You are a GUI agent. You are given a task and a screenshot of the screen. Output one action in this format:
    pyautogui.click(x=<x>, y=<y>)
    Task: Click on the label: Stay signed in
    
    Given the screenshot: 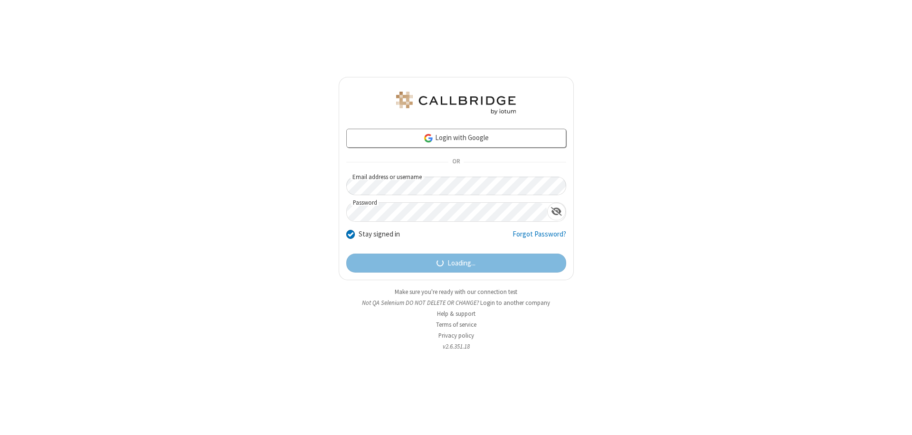 What is the action you would take?
    pyautogui.click(x=379, y=234)
    